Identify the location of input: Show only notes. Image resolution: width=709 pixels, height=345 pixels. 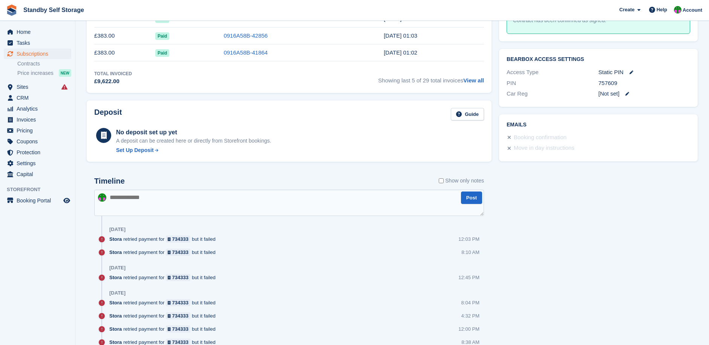
(441, 181).